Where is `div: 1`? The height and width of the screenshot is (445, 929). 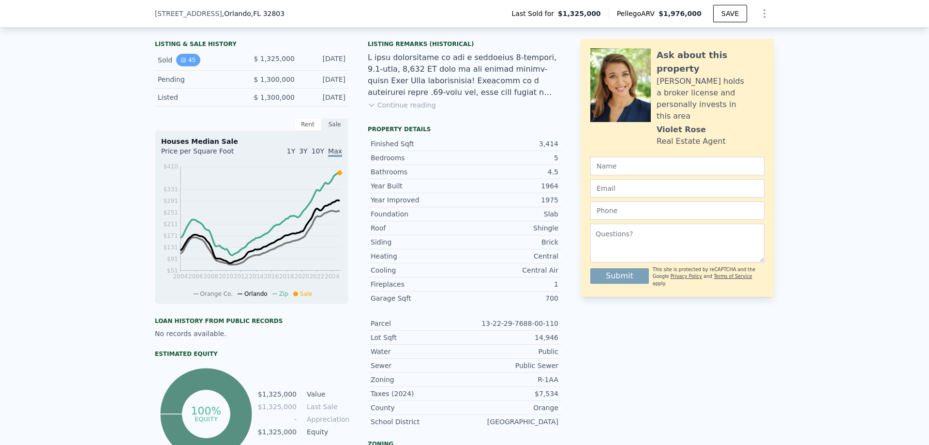 div: 1 is located at coordinates (512, 284).